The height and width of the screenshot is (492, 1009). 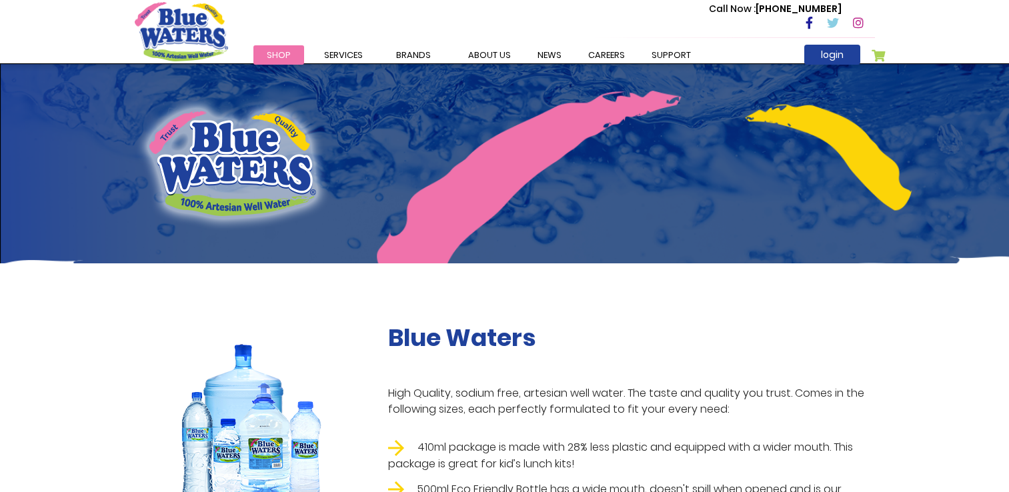 I want to click on p: High Quality, sodium free, artesian well water. The taste and quality you trust. Comes in the fol..., so click(x=632, y=402).